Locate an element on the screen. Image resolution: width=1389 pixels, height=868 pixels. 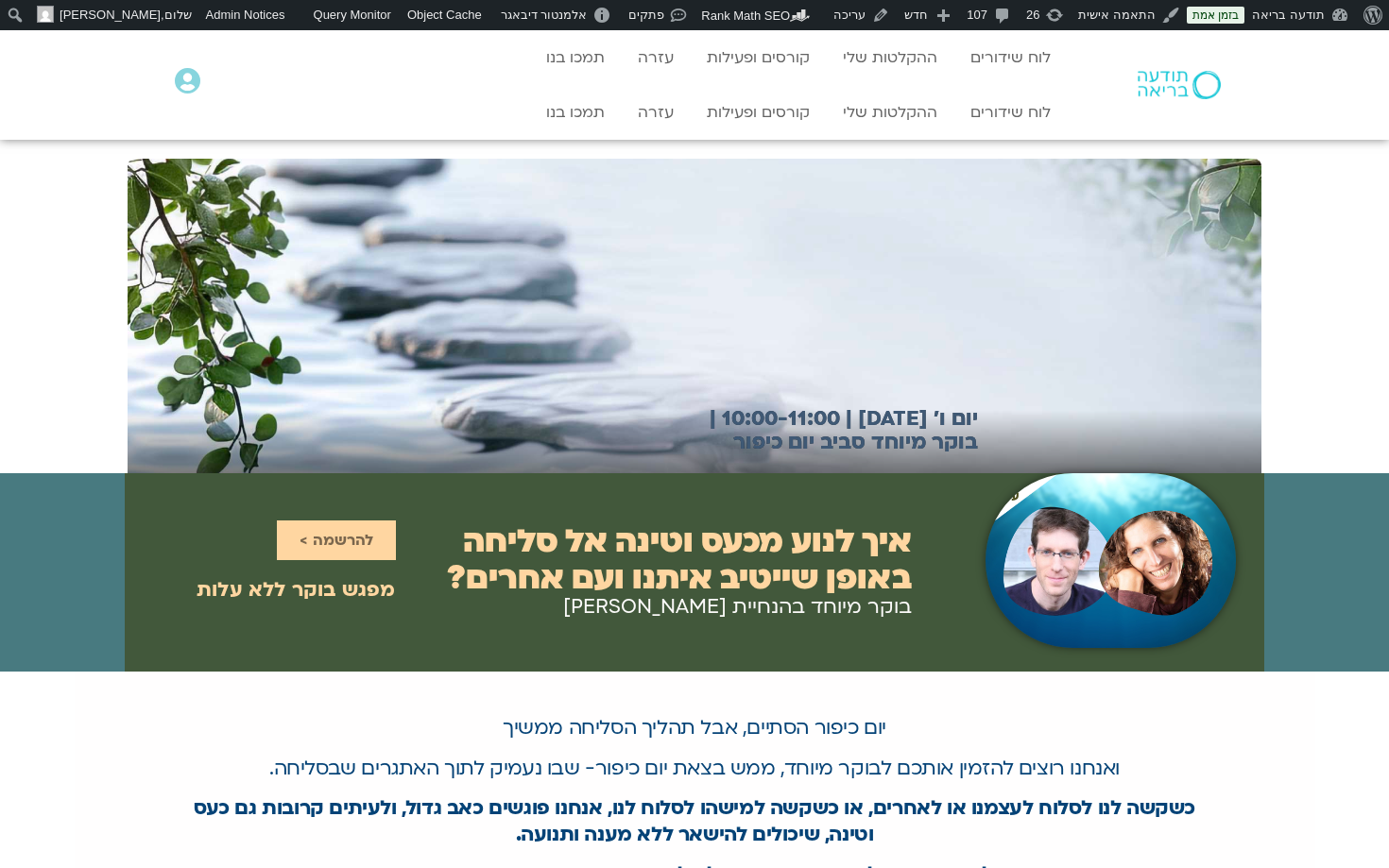
strong: כשקשה לנו לסלוח לעצמנו או לאחרים, או כשקשה למישהו לסלוח לנו, אנחנו פוגשים כאב גדול, ולעיתים קרובו... is located at coordinates (694, 820).